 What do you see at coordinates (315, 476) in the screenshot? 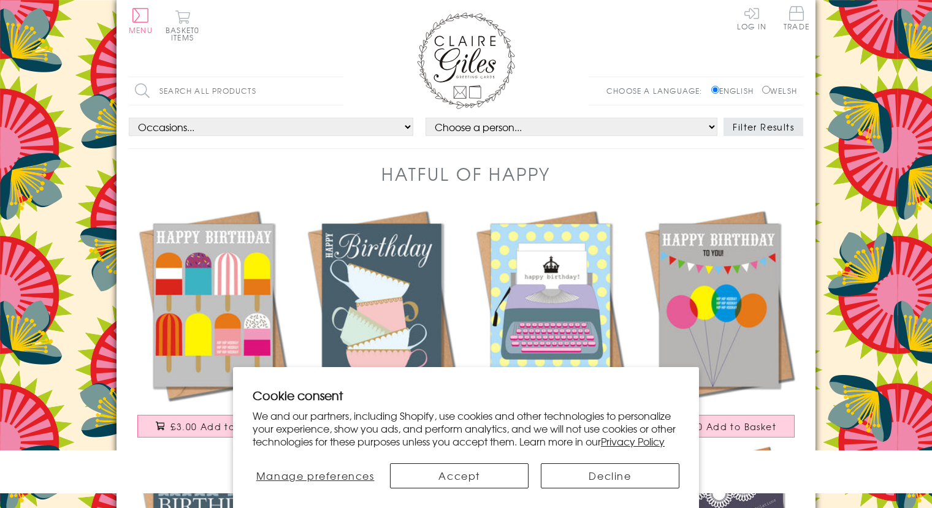
I see `button: Manage preferences` at bounding box center [315, 476].